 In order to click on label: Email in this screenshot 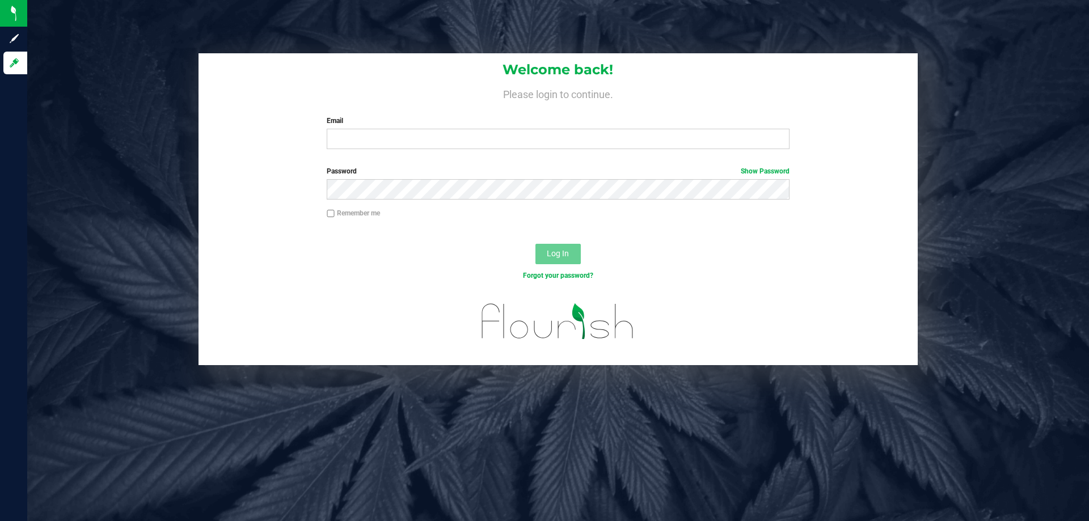, I will do `click(558, 121)`.